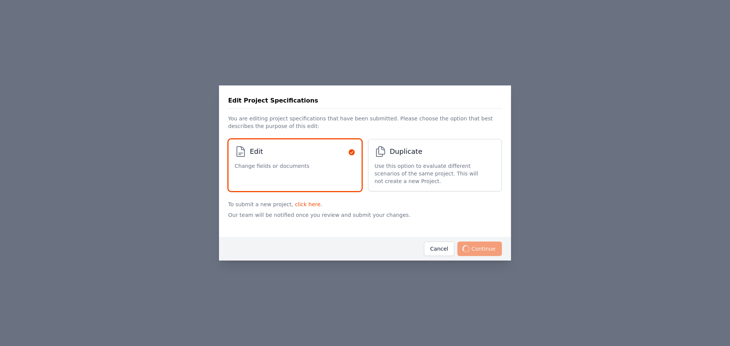  Describe the element at coordinates (479, 249) in the screenshot. I see `span: Continue` at that location.